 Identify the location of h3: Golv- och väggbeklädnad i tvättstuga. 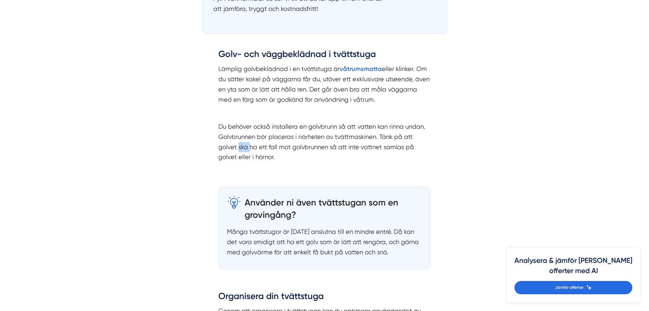
(325, 56).